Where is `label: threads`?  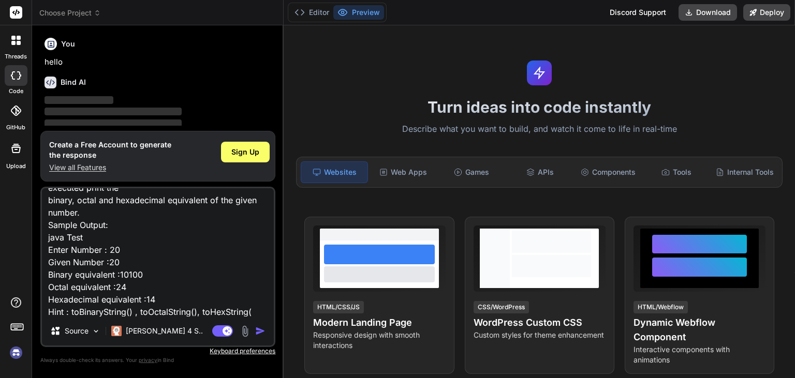 label: threads is located at coordinates (16, 56).